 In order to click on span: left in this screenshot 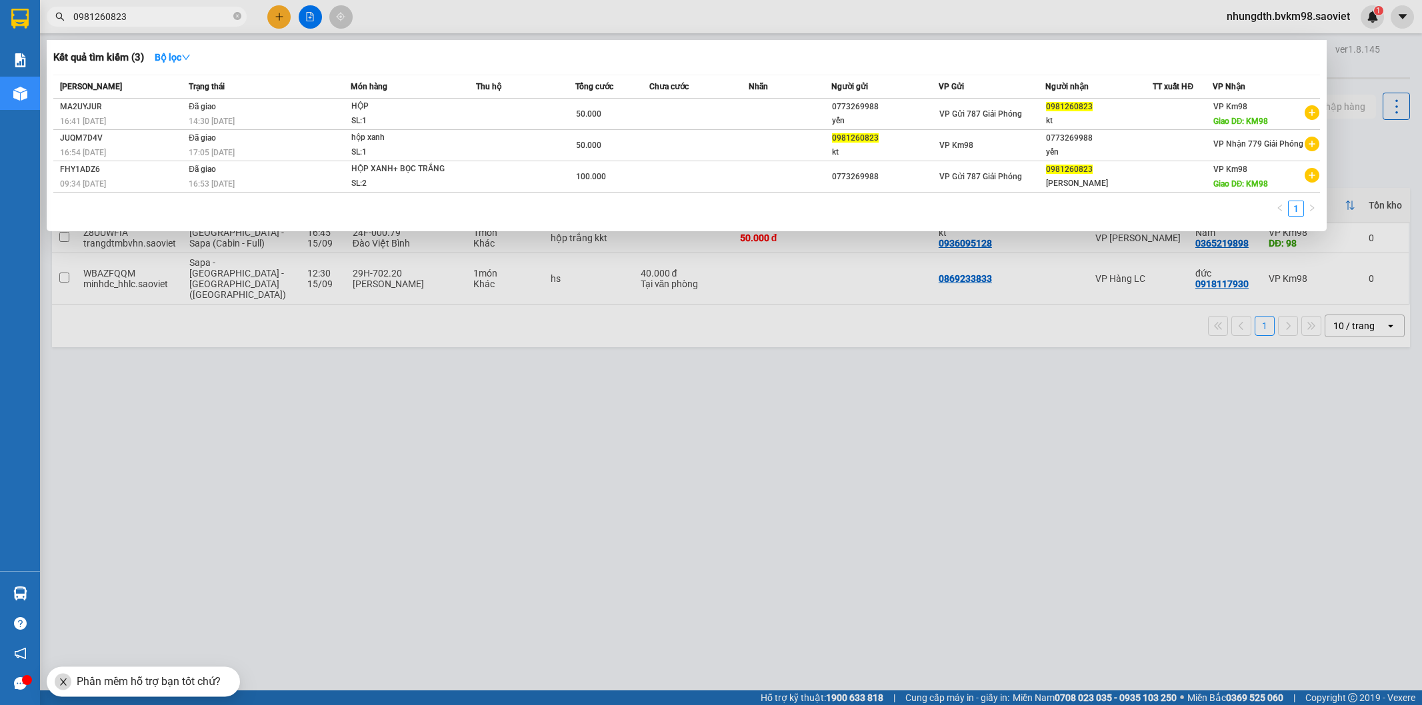, I will do `click(1280, 208)`.